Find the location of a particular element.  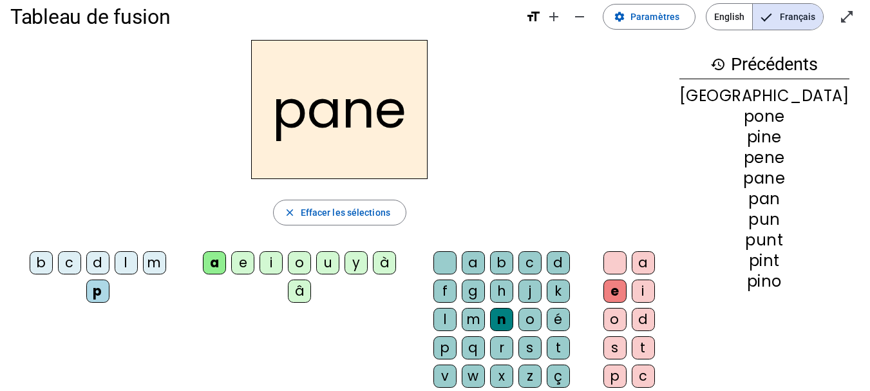

mat-button-toggle-group: Language selection is located at coordinates (764, 17).